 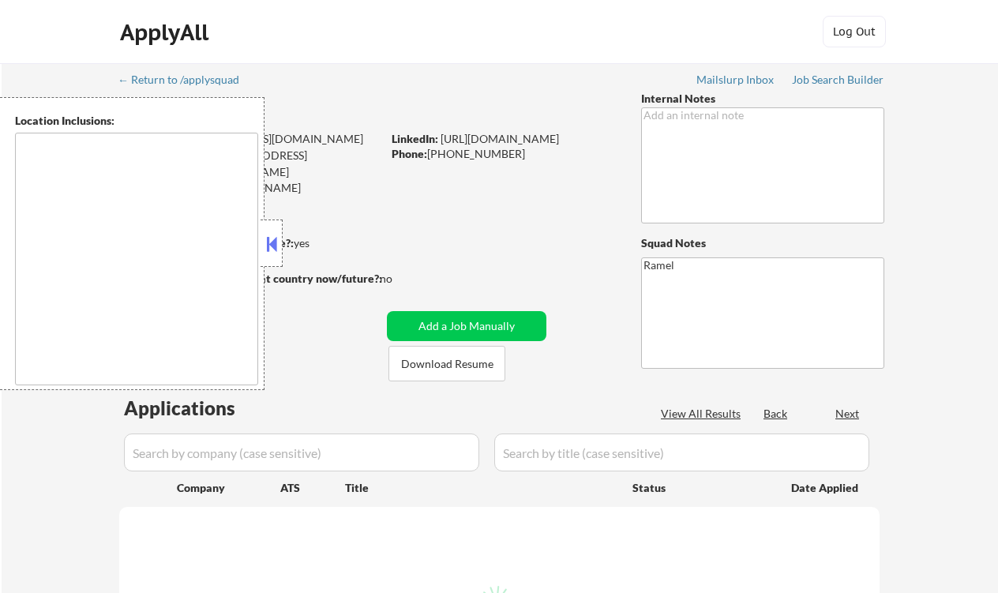 I want to click on input: Search by company (case sensitive), so click(x=302, y=452).